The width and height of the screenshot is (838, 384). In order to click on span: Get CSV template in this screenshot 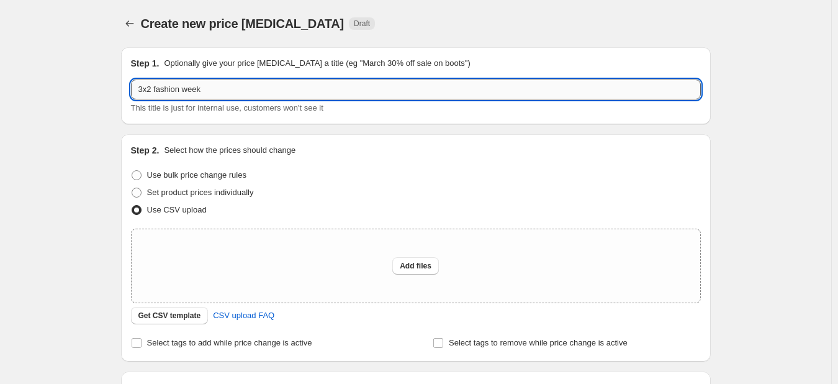, I will do `click(169, 315)`.